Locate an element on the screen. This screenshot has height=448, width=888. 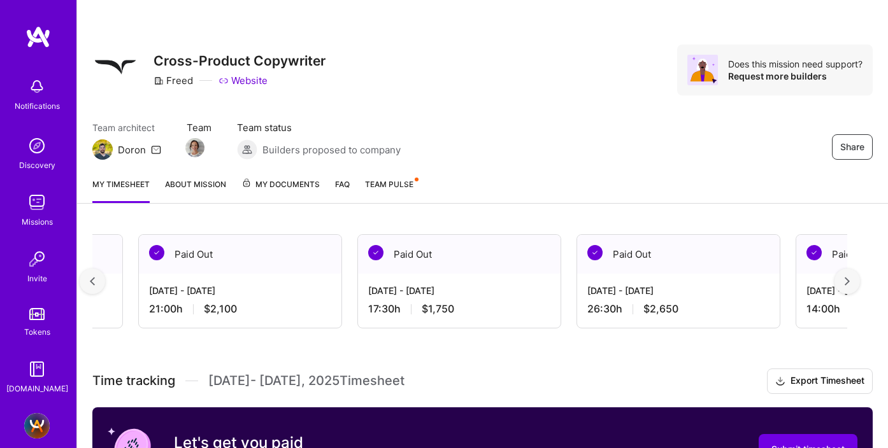
div: Freed is located at coordinates (173, 80).